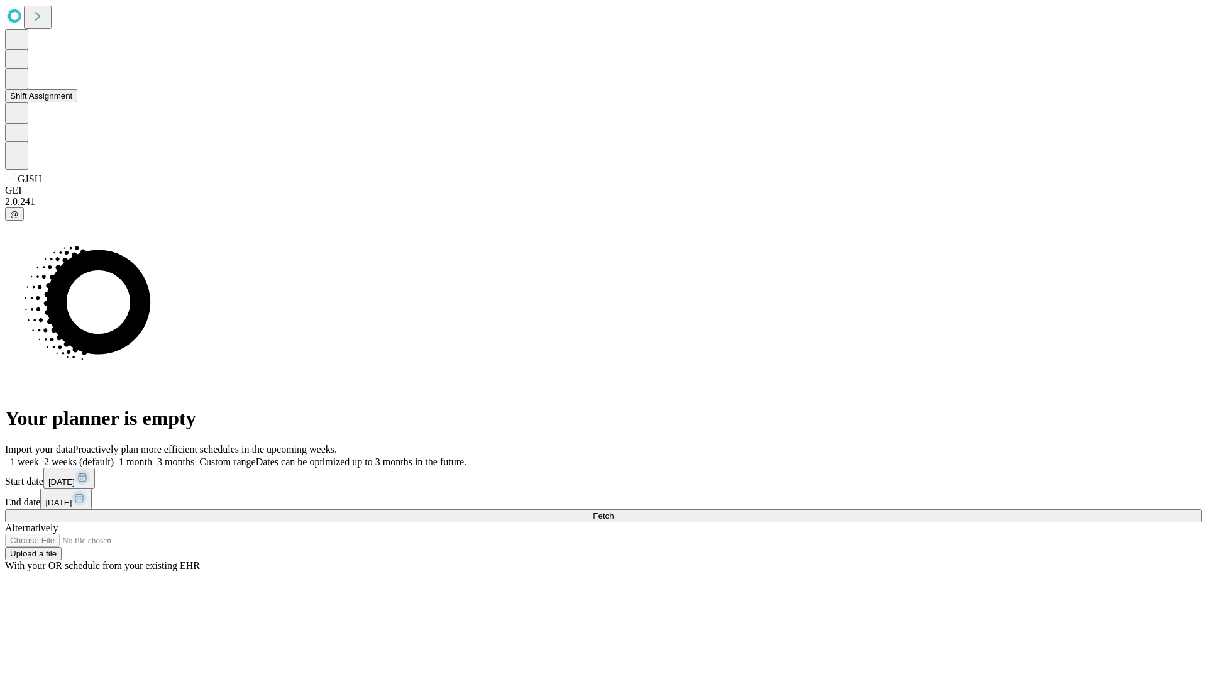 This screenshot has height=679, width=1207. I want to click on span: Fetch, so click(603, 515).